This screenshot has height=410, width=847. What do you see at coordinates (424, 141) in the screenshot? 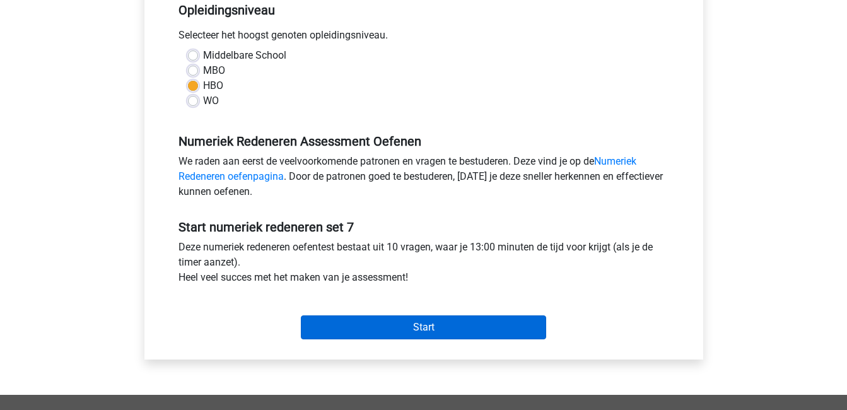
I see `h5: Numeriek Redeneren Assessment Oefenen` at bounding box center [424, 141].